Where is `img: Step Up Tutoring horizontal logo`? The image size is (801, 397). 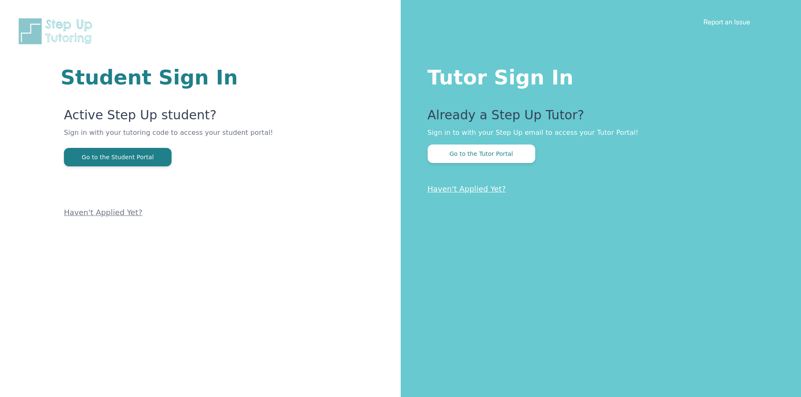 img: Step Up Tutoring horizontal logo is located at coordinates (57, 31).